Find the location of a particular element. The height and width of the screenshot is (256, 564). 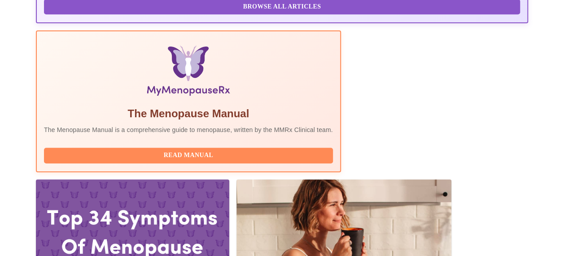

span: Browse All Articles is located at coordinates (282, 7).